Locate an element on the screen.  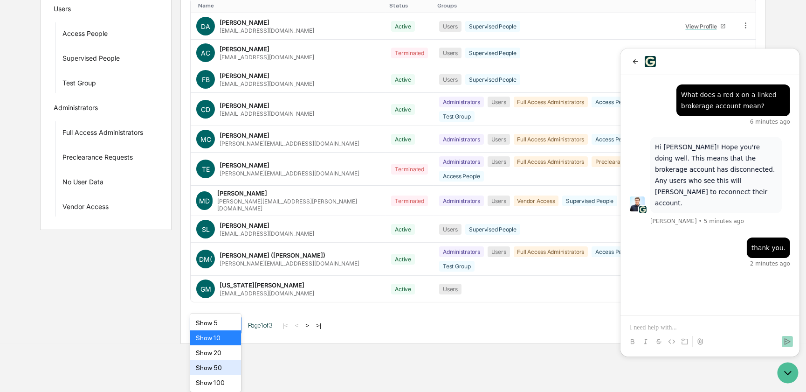
span: 2 minutes ago is located at coordinates (150, 215).